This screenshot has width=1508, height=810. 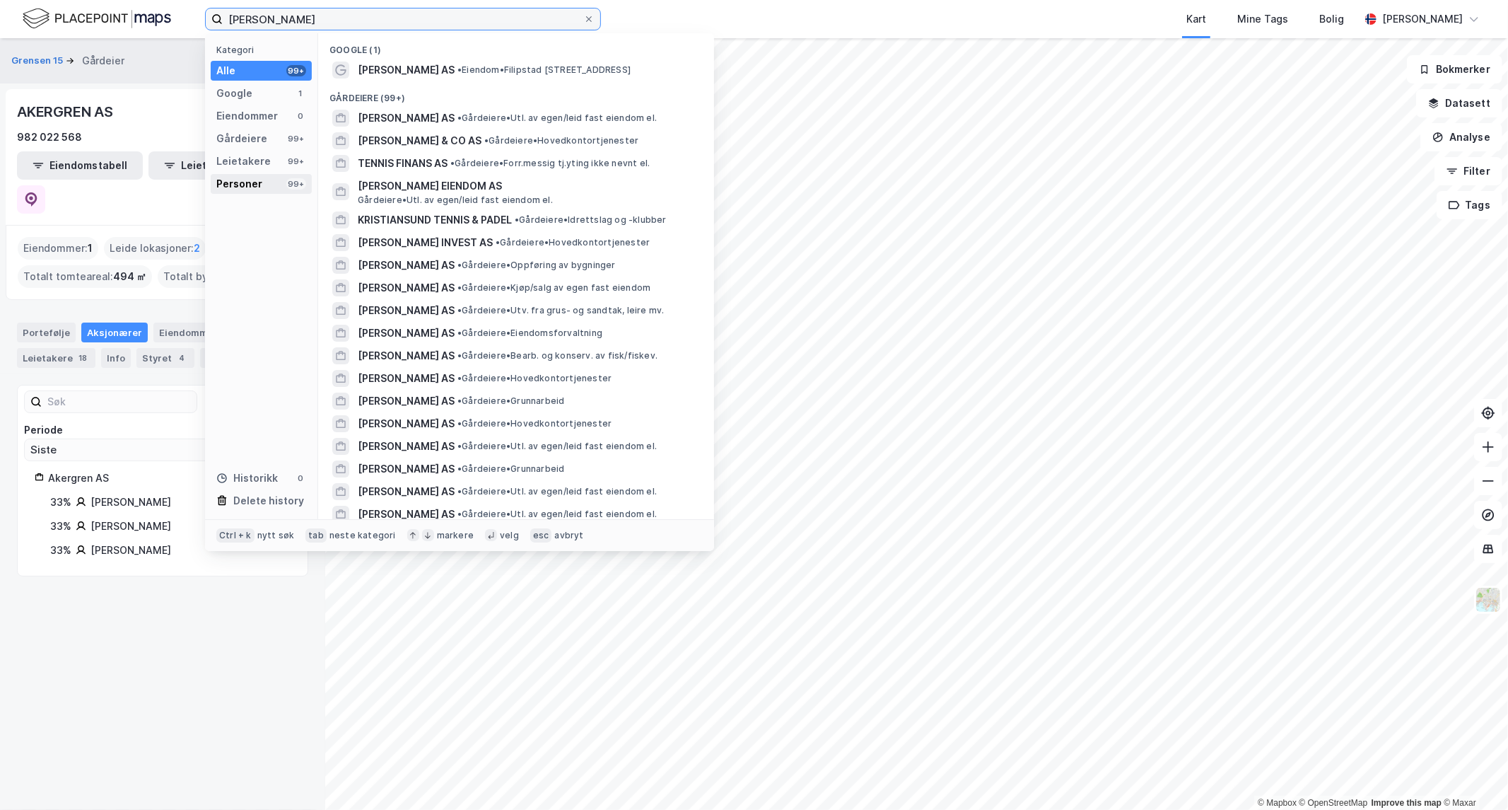 I want to click on div: Eiendommer, so click(x=247, y=116).